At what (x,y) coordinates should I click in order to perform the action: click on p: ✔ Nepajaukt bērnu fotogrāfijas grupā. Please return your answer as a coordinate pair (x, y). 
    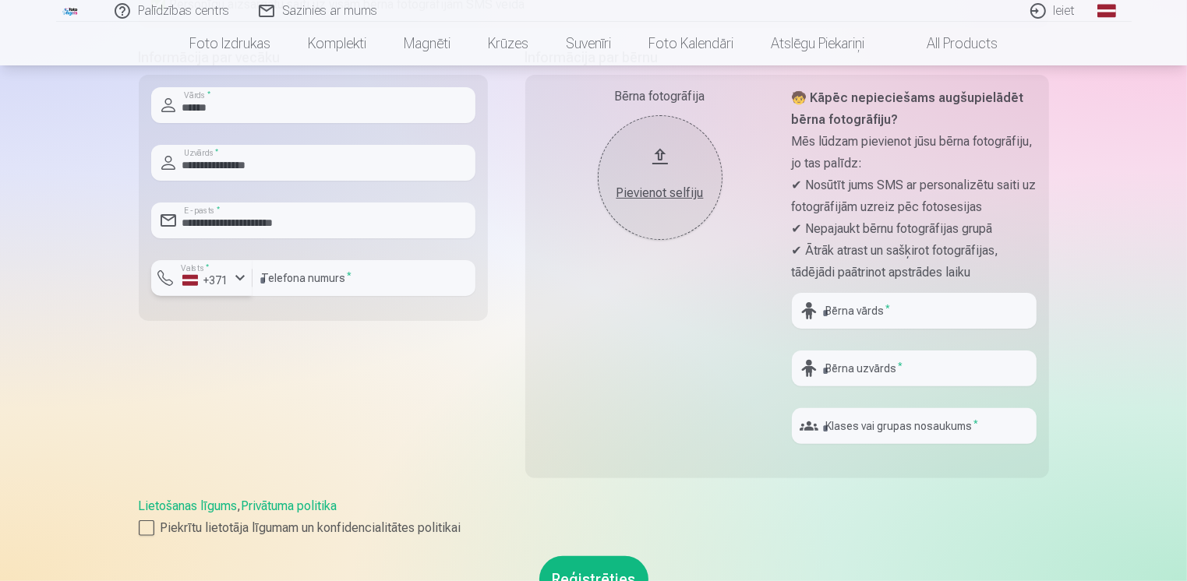
    Looking at the image, I should click on (914, 229).